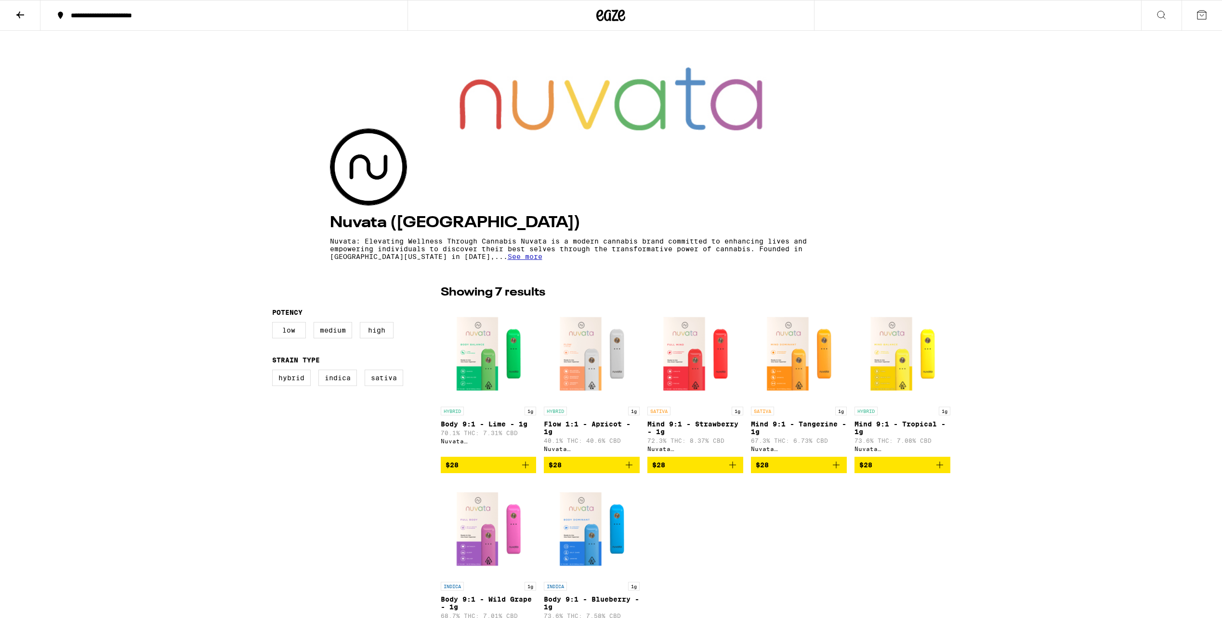  Describe the element at coordinates (488, 433) in the screenshot. I see `p: 70.1% THC: 7.31% CBD` at that location.